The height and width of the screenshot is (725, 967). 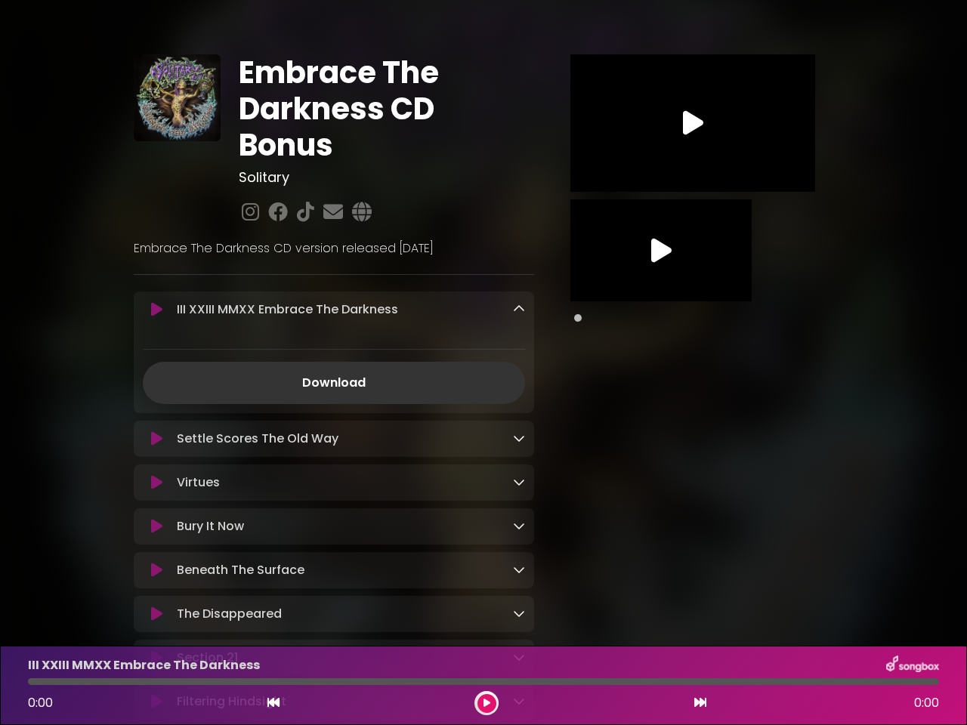 I want to click on p: The Disappeared, so click(x=229, y=614).